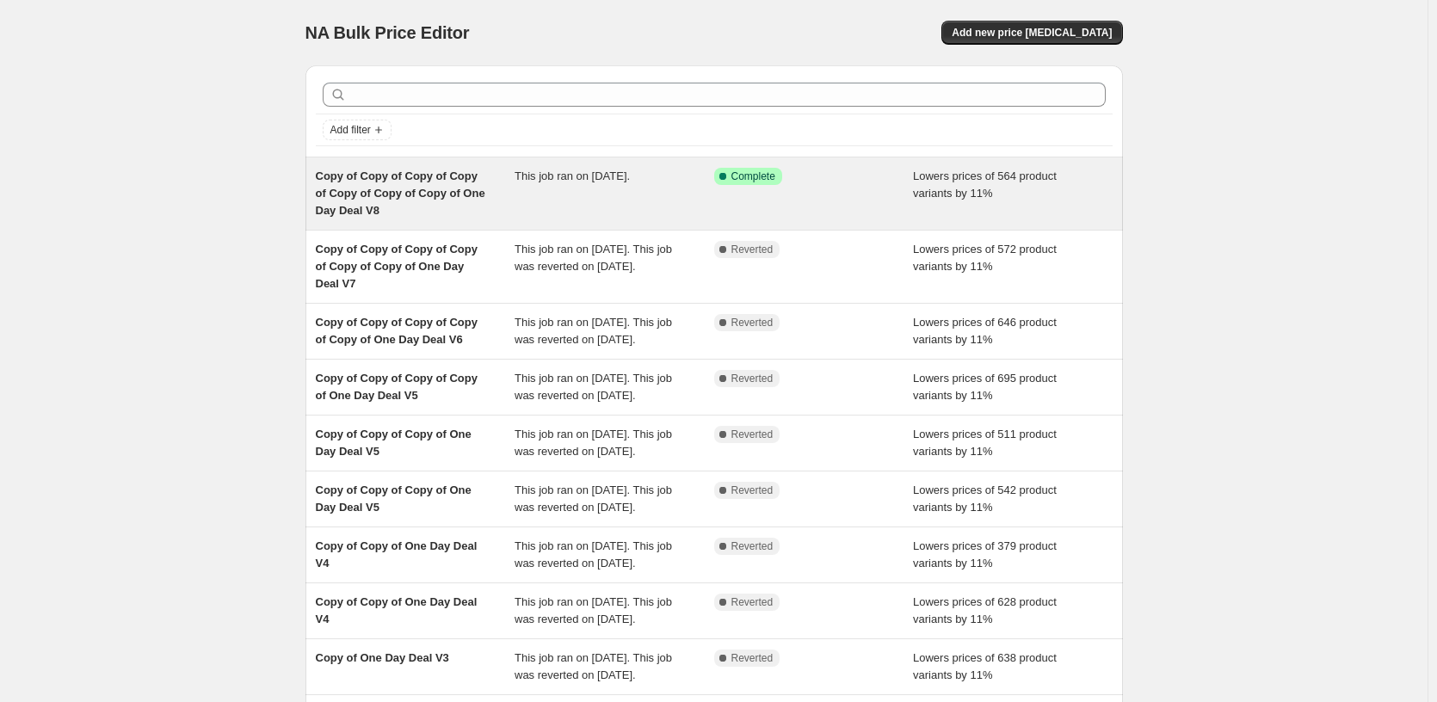  Describe the element at coordinates (985, 498) in the screenshot. I see `span: Lowers prices of 542 product variants by 11%` at that location.